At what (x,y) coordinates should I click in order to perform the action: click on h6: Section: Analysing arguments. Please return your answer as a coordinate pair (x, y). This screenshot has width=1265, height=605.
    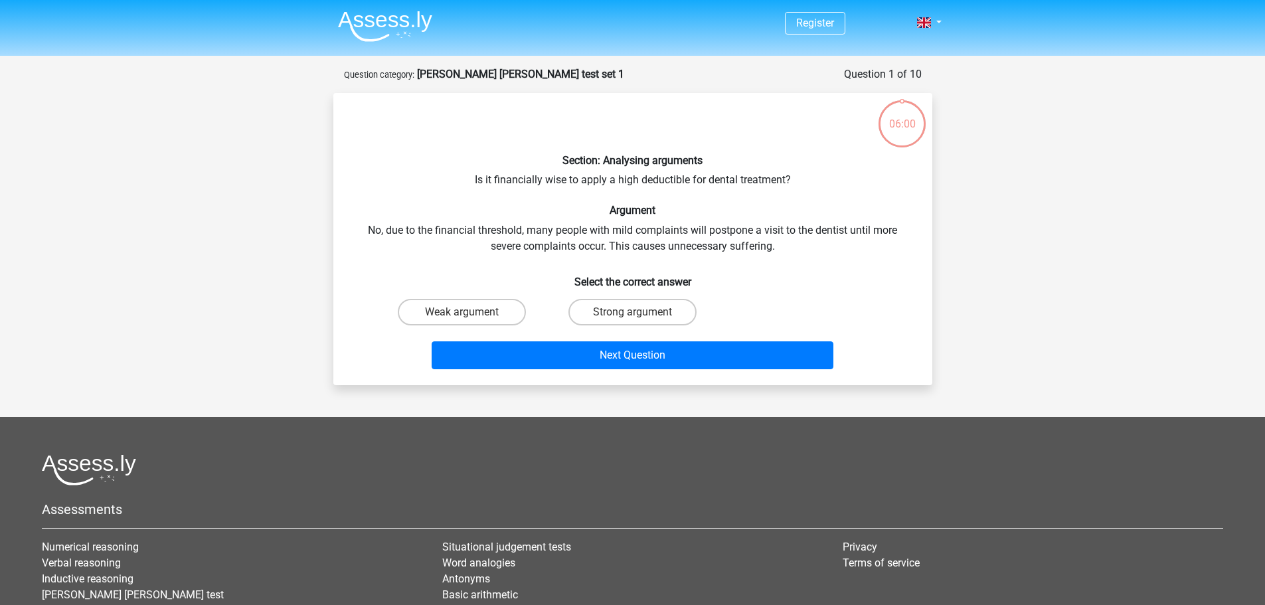
    Looking at the image, I should click on (633, 160).